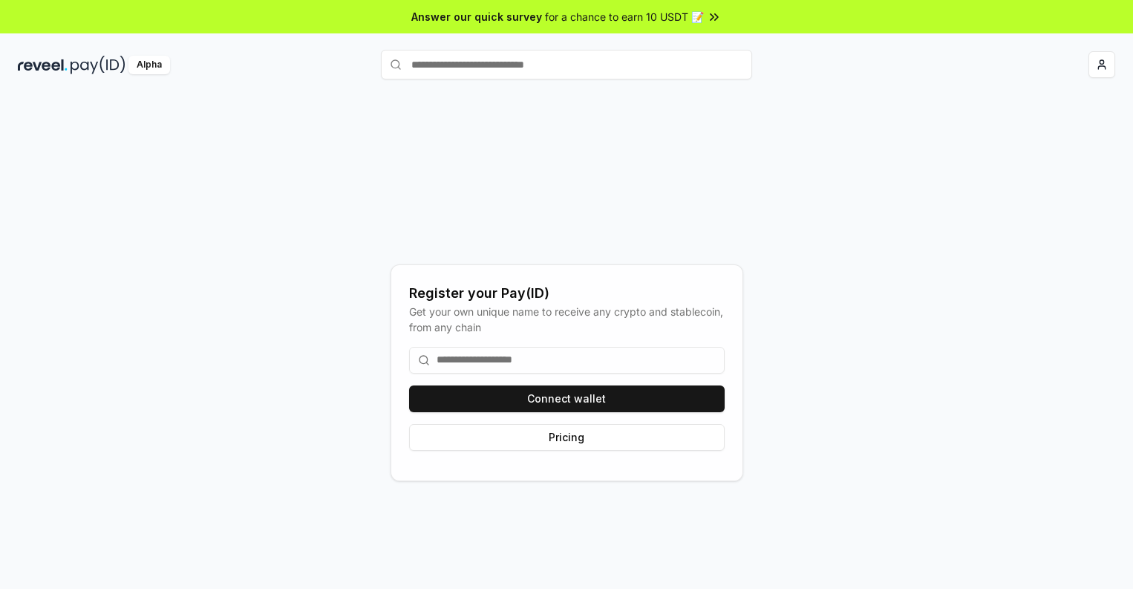  I want to click on button: Pricing, so click(567, 437).